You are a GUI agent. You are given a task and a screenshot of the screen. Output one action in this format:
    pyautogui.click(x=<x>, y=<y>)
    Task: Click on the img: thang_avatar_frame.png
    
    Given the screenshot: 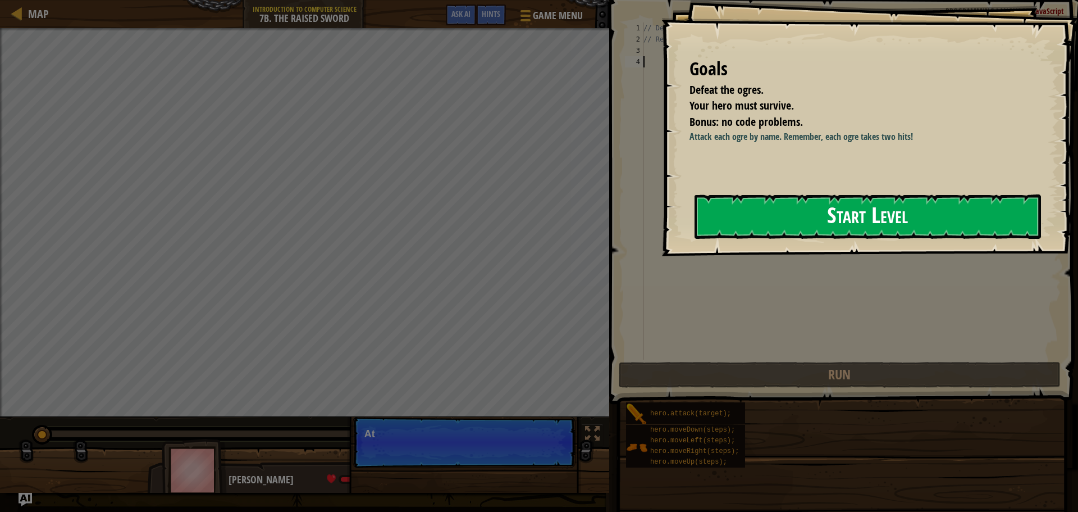 What is the action you would take?
    pyautogui.click(x=194, y=470)
    